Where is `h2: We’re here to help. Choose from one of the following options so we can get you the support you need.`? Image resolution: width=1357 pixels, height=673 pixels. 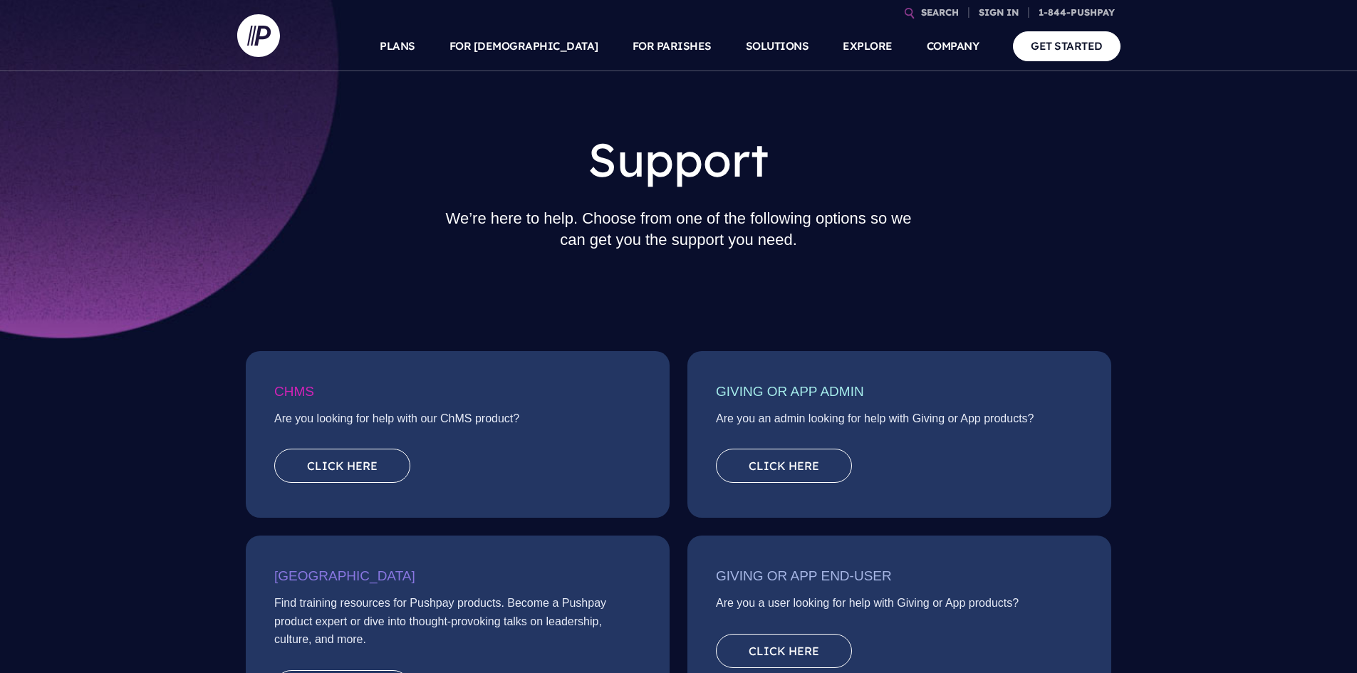
h2: We’re here to help. Choose from one of the following options so we can get you the support you need. is located at coordinates (678, 229).